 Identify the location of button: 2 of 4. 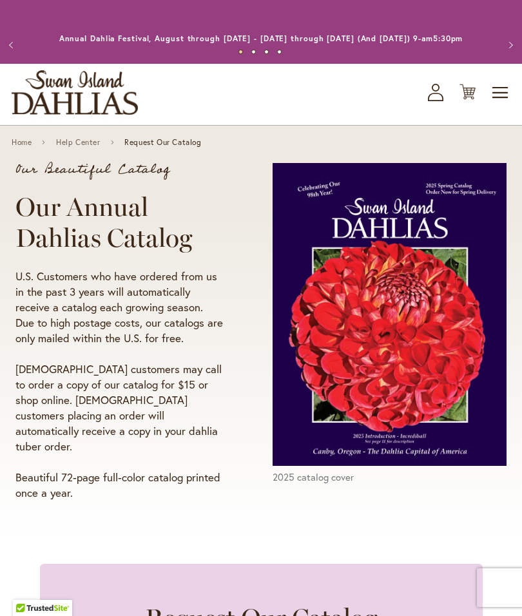
(253, 52).